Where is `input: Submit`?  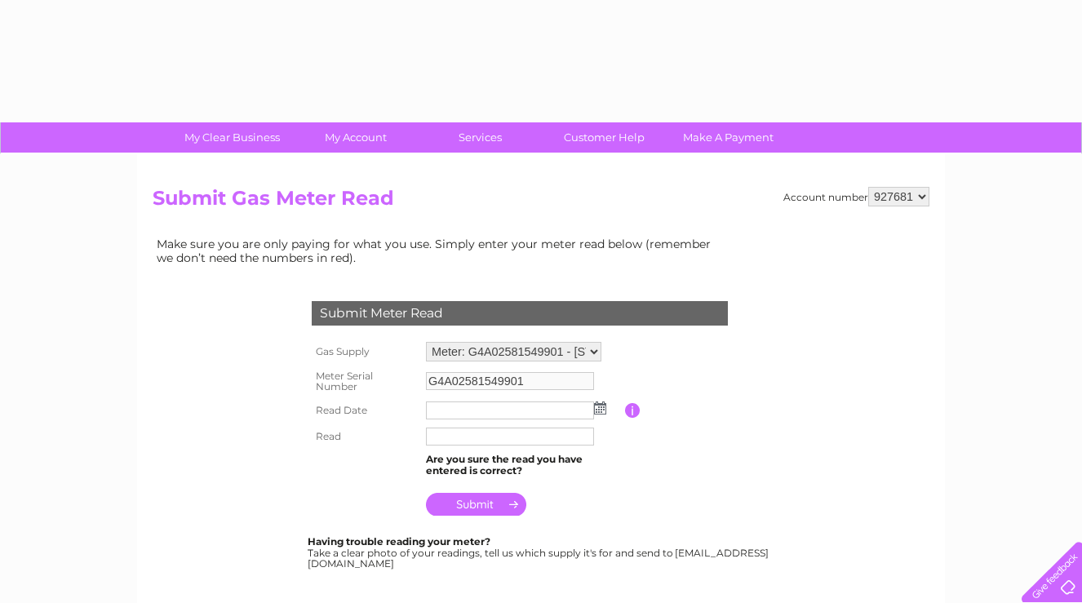
input: Submit is located at coordinates (476, 504).